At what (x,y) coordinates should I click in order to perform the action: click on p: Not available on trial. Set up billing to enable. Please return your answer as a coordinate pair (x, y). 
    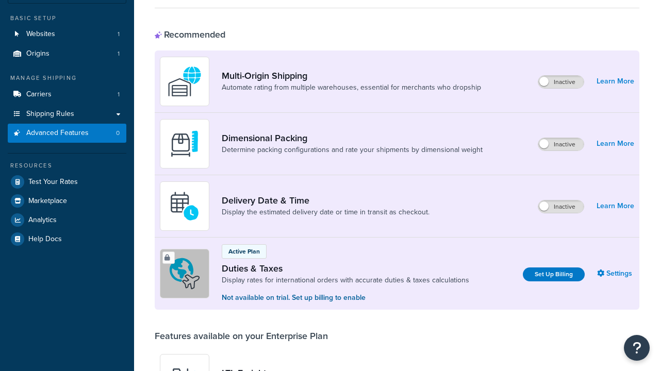
    Looking at the image, I should click on (346, 298).